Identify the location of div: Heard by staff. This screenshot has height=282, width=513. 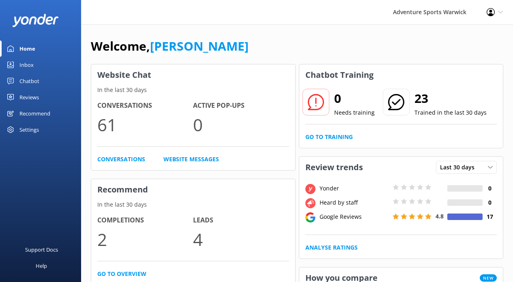
(354, 203).